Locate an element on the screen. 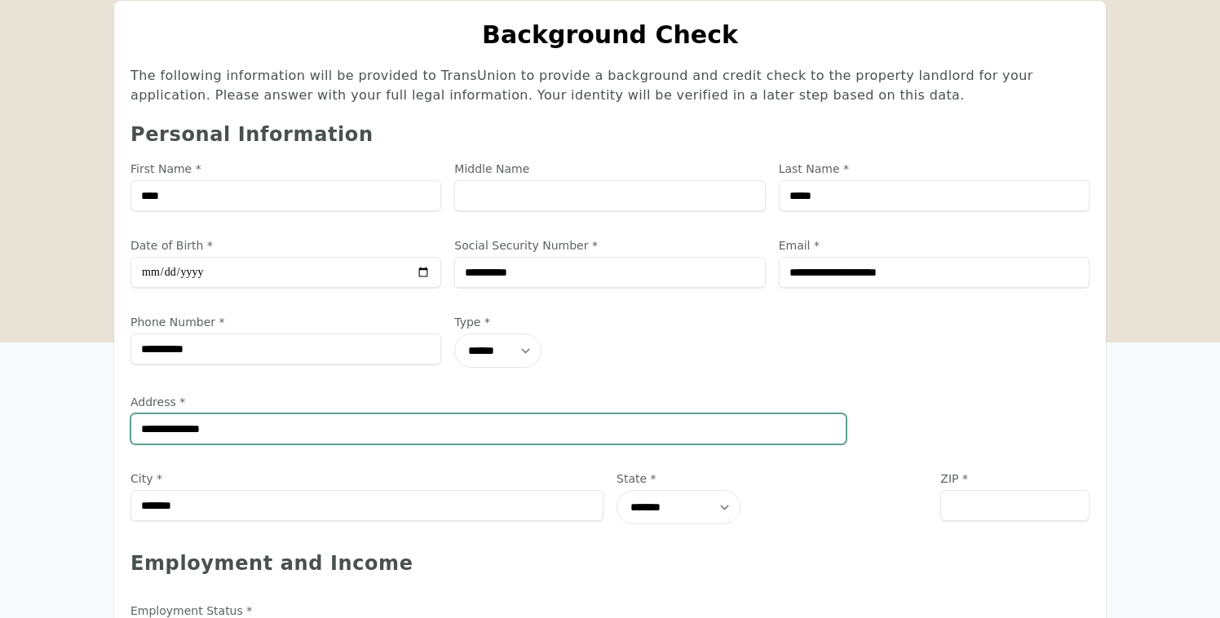 The height and width of the screenshot is (618, 1220). label: Social Security Number * is located at coordinates (609, 245).